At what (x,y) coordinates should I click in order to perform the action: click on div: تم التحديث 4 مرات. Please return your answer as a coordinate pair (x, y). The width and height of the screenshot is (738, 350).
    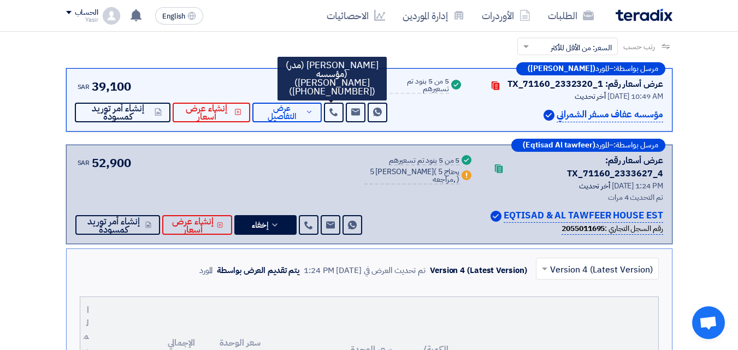
    Looking at the image, I should click on (575, 197).